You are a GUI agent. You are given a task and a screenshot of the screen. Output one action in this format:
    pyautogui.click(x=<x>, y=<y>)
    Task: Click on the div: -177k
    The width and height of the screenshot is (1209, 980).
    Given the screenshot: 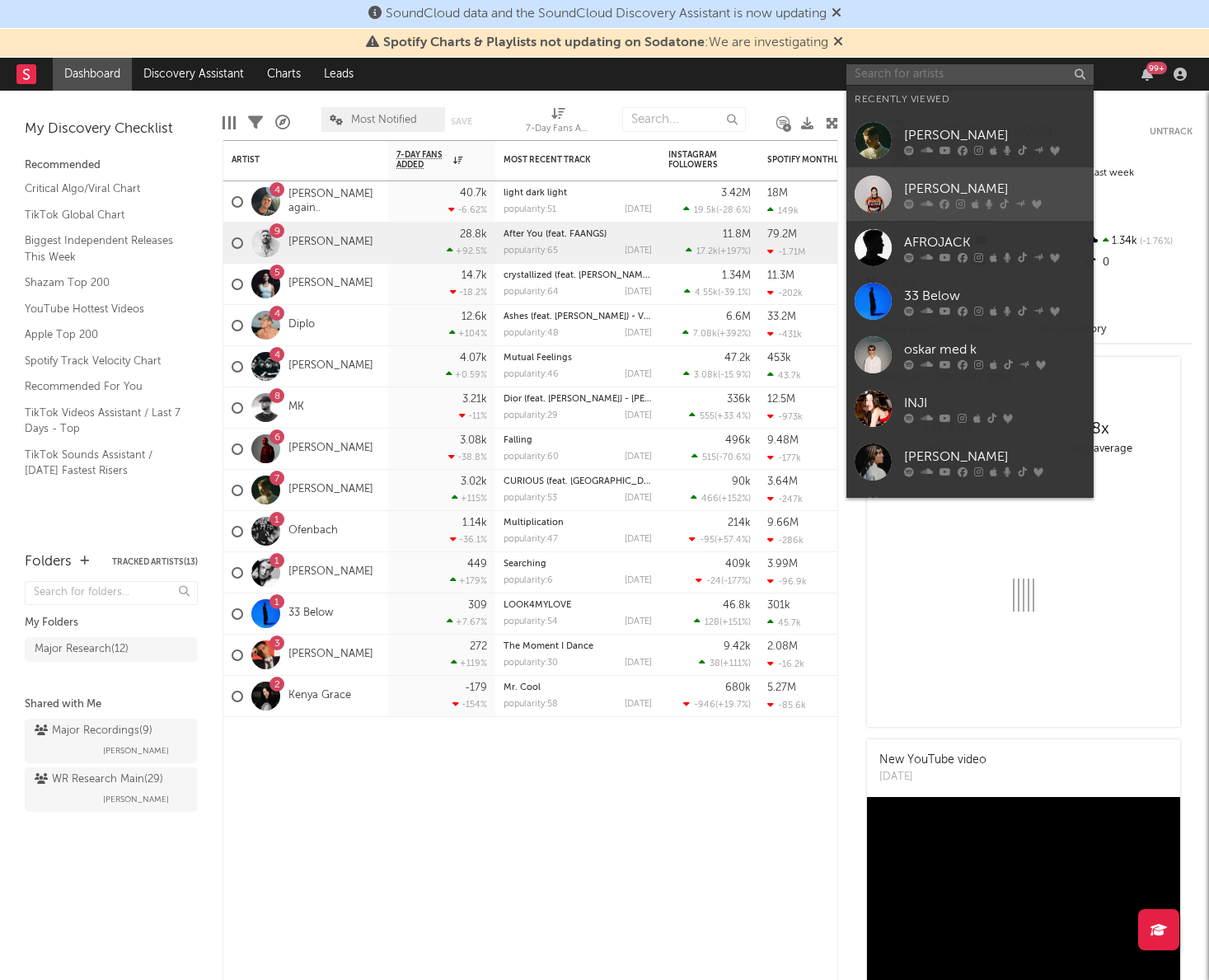 What is the action you would take?
    pyautogui.click(x=784, y=457)
    